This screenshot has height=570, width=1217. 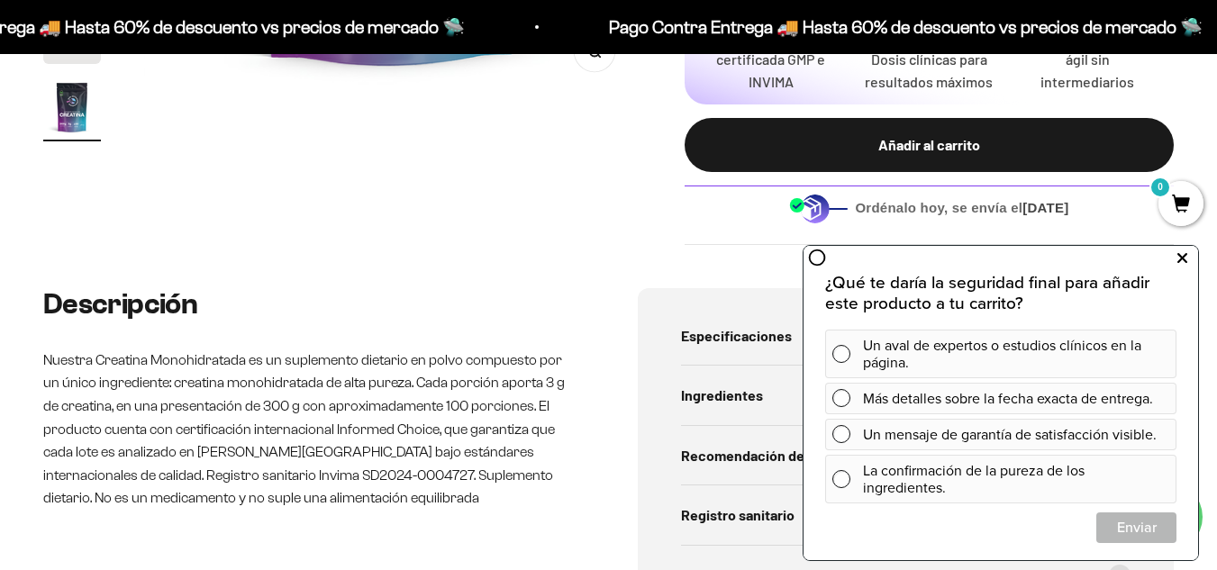 What do you see at coordinates (1181, 205) in the screenshot?
I see `a: 0` at bounding box center [1181, 205].